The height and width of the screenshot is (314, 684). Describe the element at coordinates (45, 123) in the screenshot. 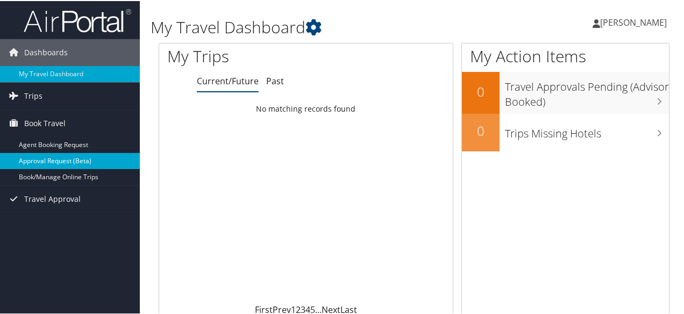

I see `span: Book Travel` at that location.